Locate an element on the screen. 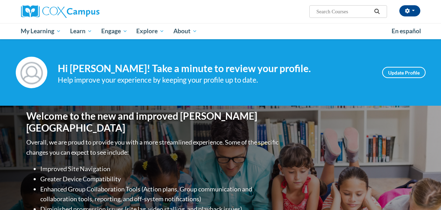  button: Search is located at coordinates (377, 12).